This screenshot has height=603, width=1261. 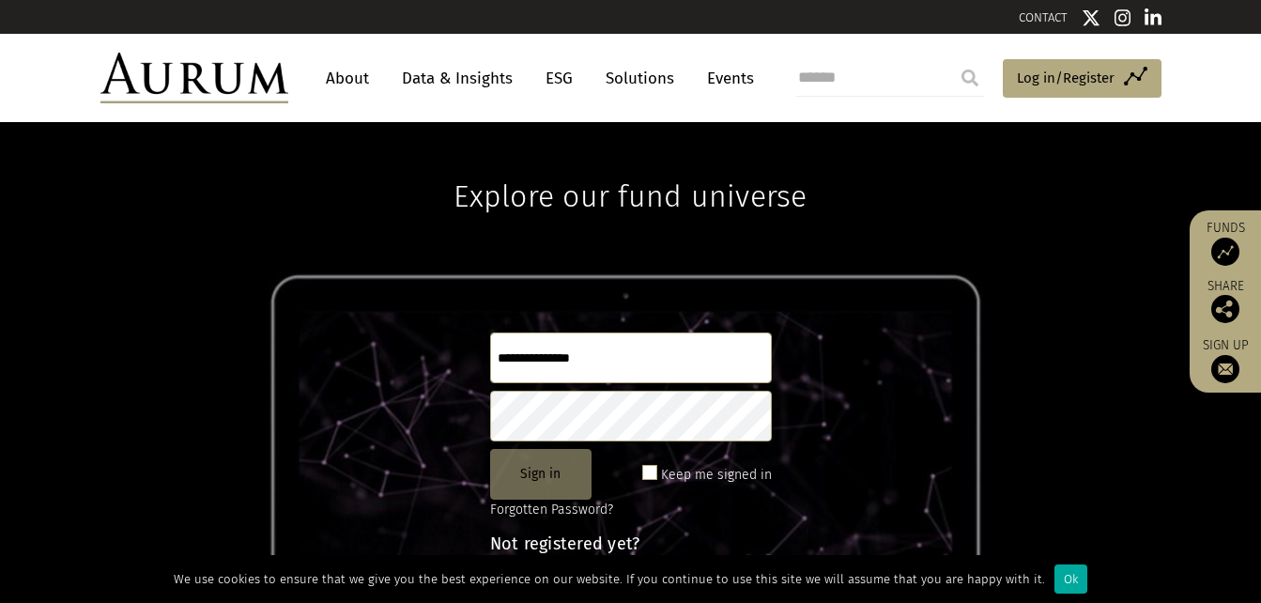 I want to click on a: Funds, so click(x=1226, y=242).